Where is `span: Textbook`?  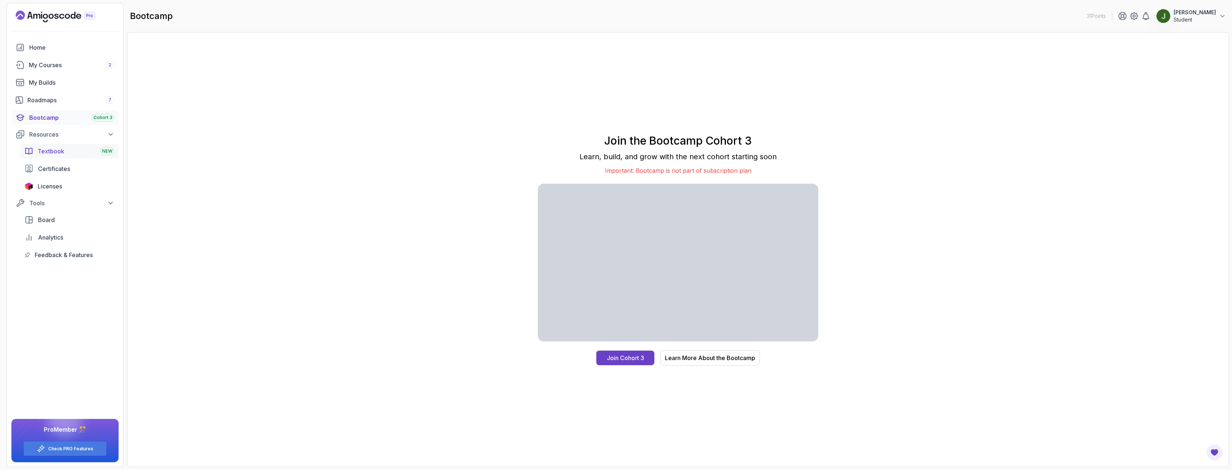
span: Textbook is located at coordinates (51, 151).